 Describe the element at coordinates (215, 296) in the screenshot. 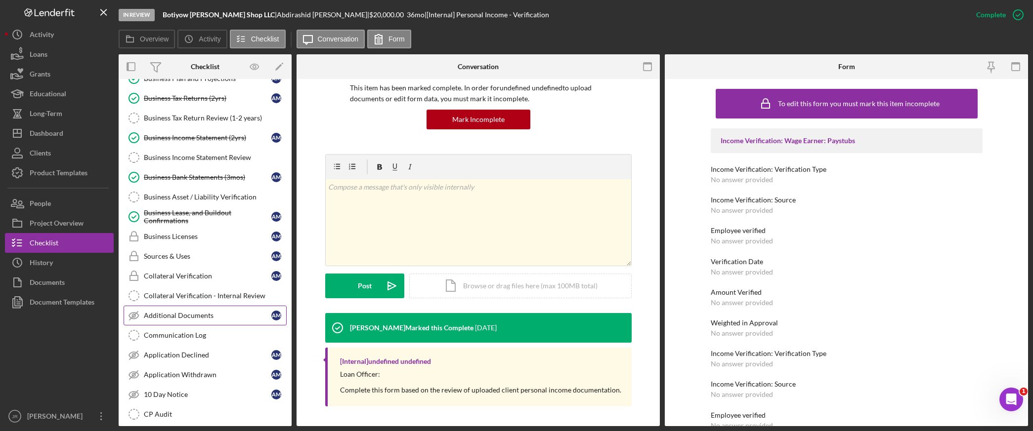

I see `div: Collateral Verification - Internal Review` at that location.